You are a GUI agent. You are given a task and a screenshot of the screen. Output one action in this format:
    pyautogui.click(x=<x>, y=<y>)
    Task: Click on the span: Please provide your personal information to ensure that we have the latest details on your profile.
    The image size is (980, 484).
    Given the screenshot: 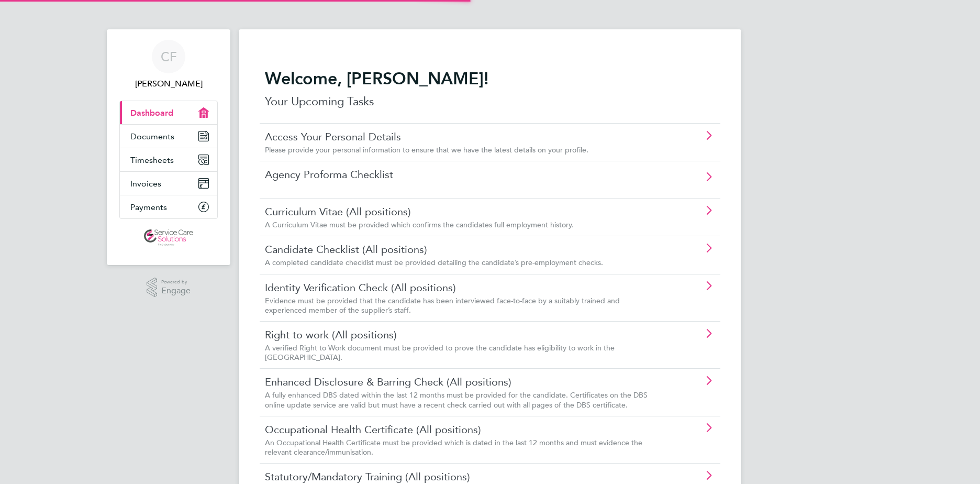 What is the action you would take?
    pyautogui.click(x=427, y=150)
    